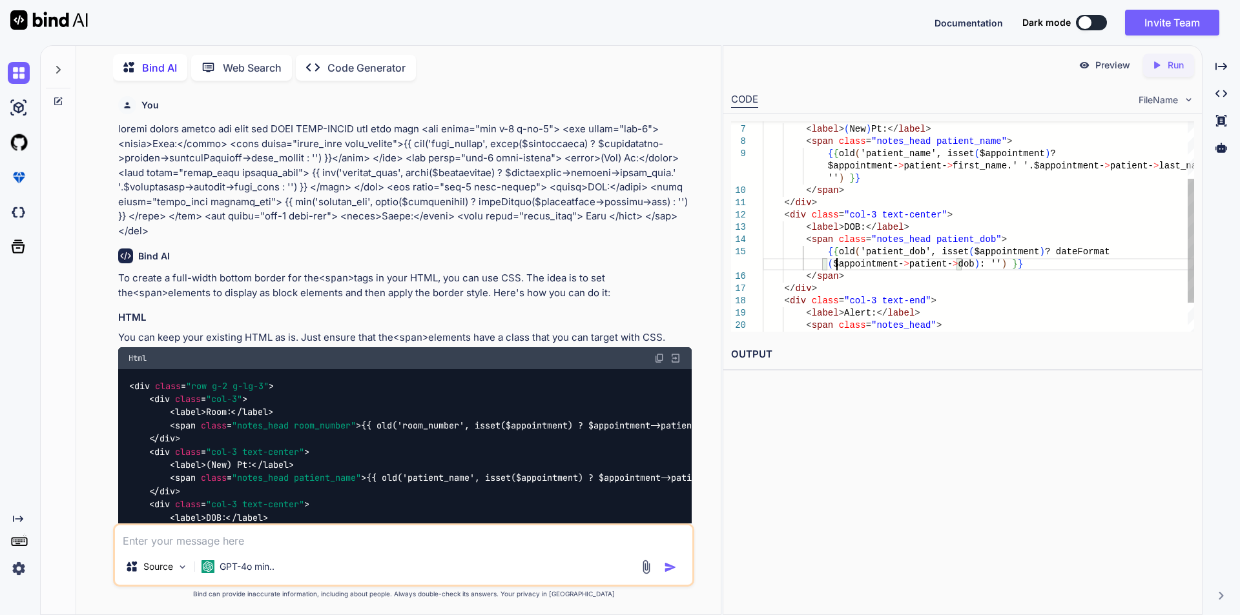 This screenshot has width=1240, height=615. Describe the element at coordinates (19, 569) in the screenshot. I see `img: settings` at that location.